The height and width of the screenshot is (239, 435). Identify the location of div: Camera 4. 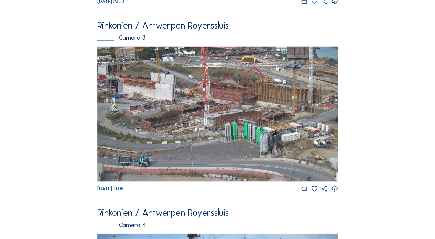
(218, 225).